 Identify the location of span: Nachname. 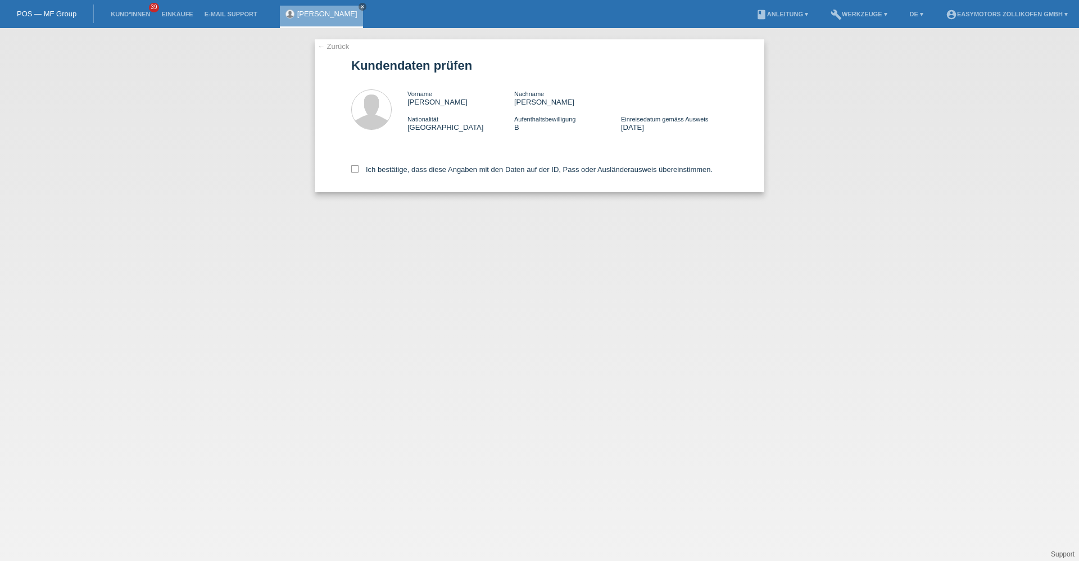
(529, 94).